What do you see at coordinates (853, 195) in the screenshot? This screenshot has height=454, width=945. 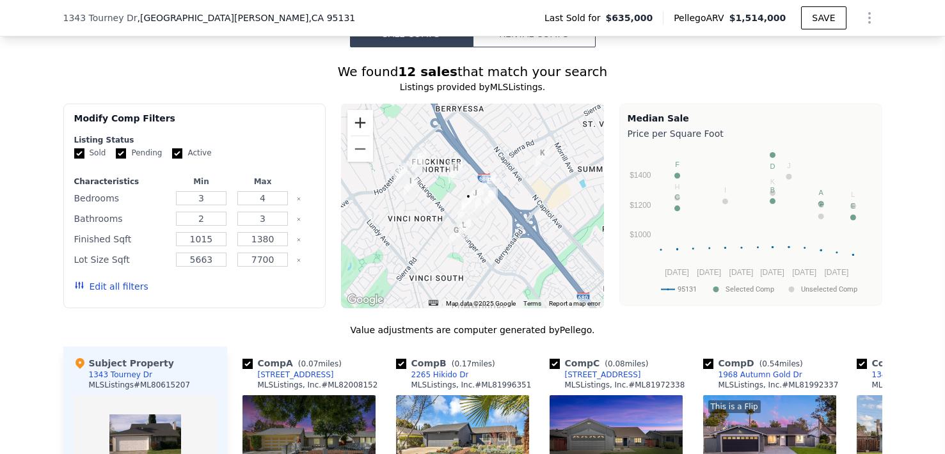 I see `text: L` at bounding box center [853, 195].